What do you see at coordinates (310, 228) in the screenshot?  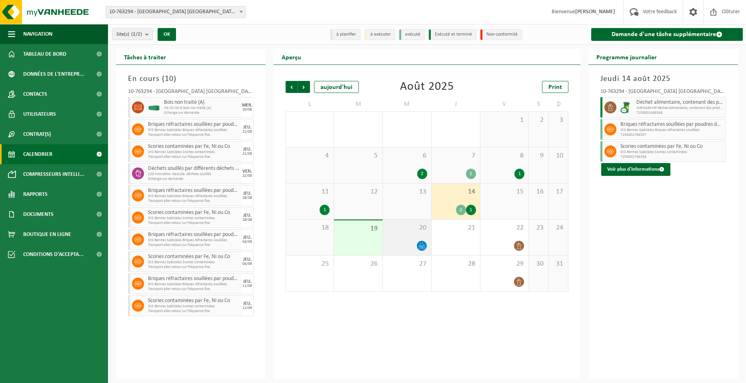 I see `span: 18` at bounding box center [310, 228].